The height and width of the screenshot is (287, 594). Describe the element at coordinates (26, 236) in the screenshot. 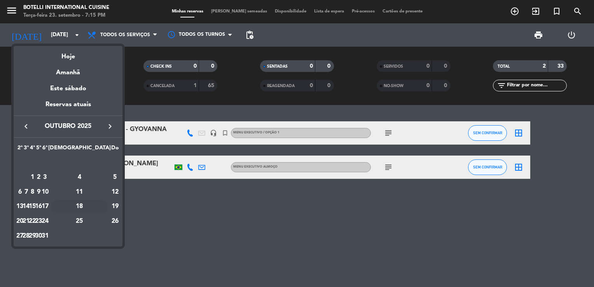

I see `div: 28` at that location.